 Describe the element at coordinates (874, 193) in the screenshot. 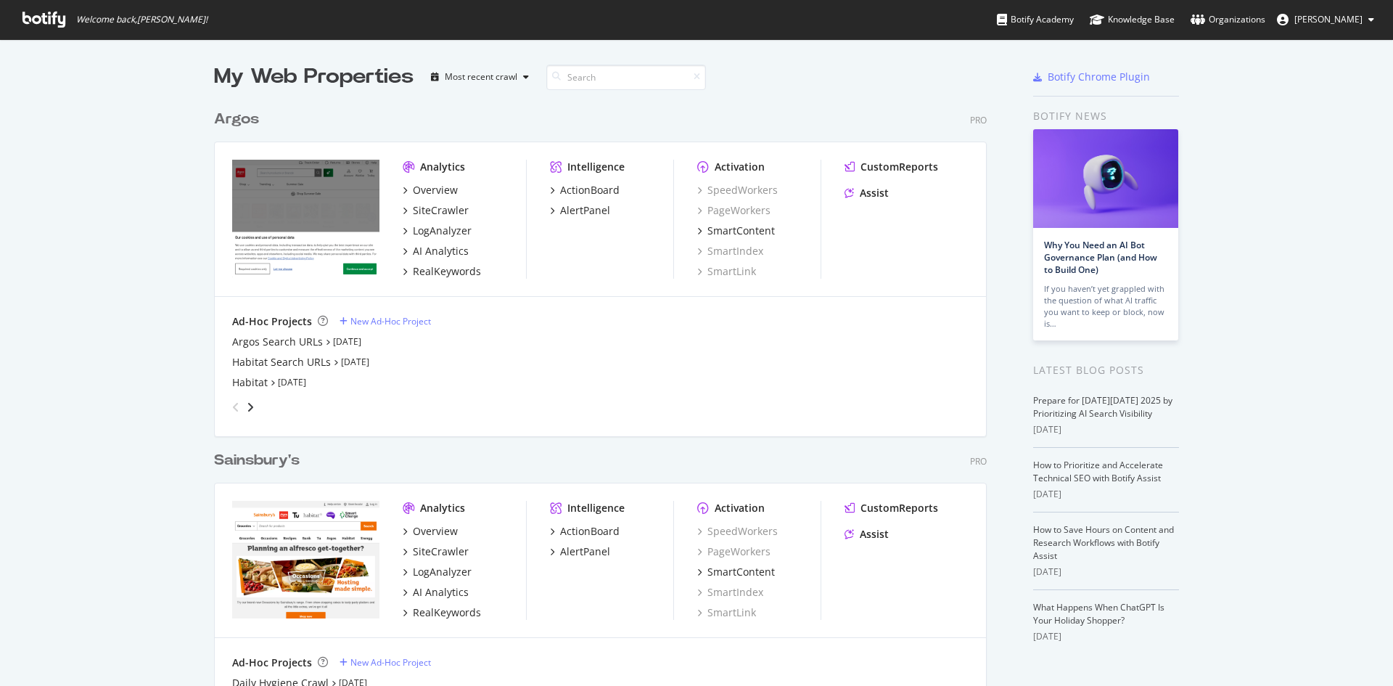

I see `div: Assist` at that location.